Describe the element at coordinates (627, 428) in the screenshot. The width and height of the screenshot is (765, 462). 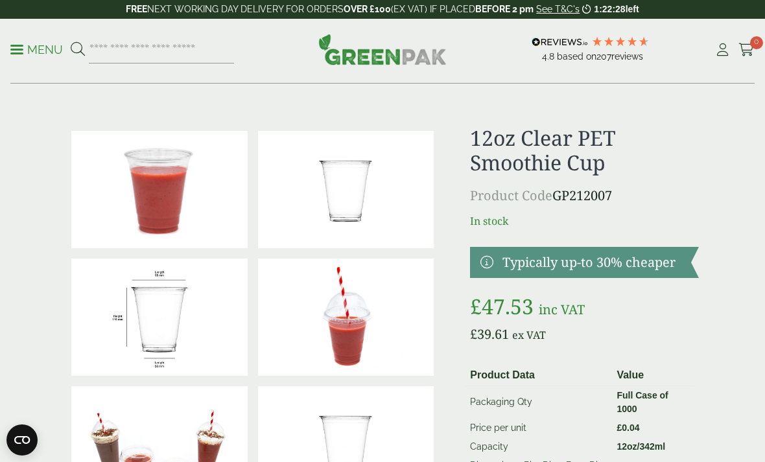
I see `bdi: 0.04` at that location.